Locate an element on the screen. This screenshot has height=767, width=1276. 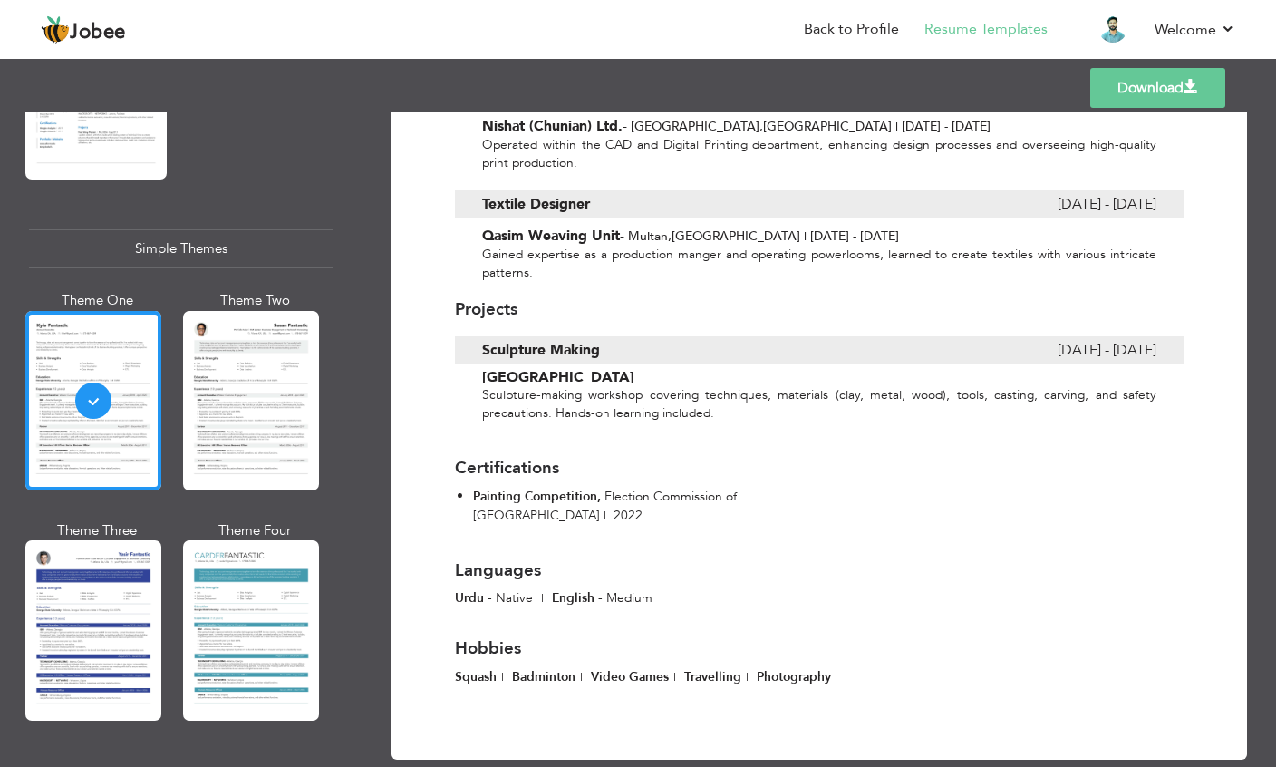
h3: Projects is located at coordinates (819, 309).